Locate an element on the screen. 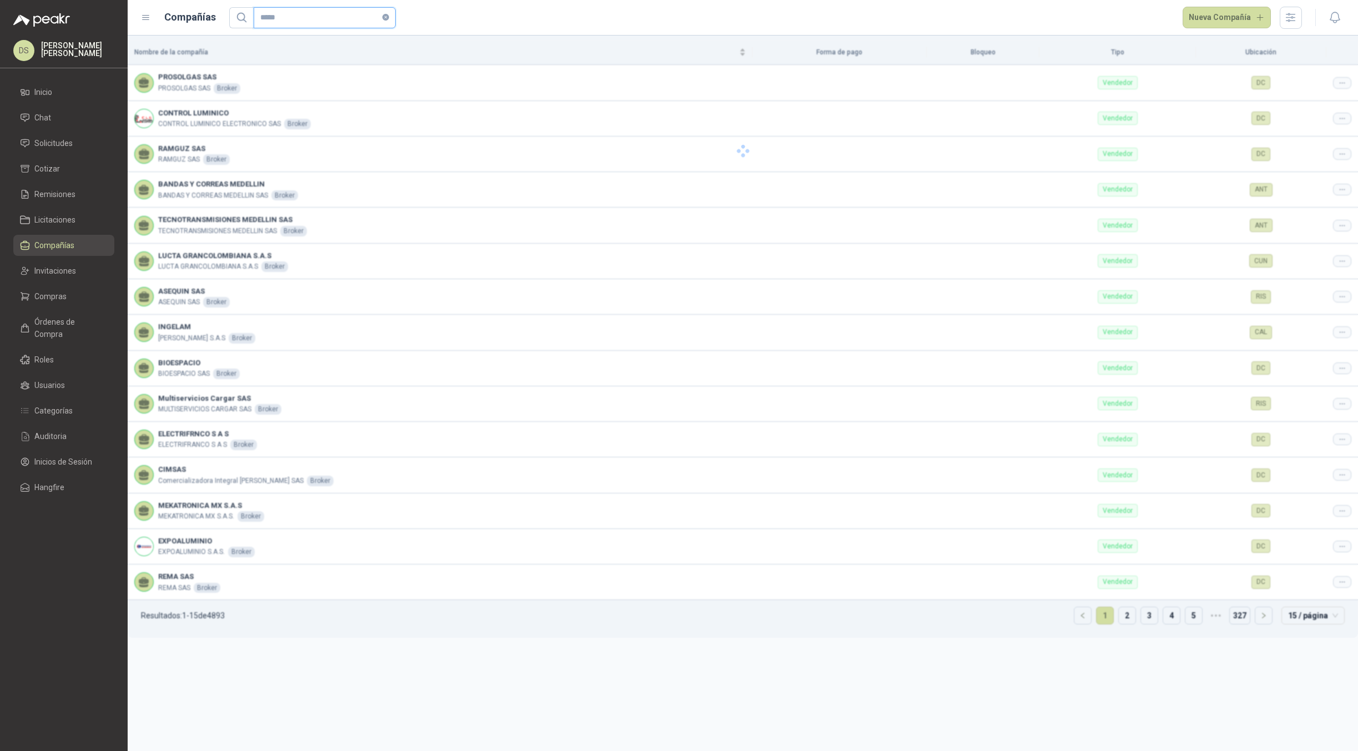 The image size is (1358, 751). span: Invitaciones is located at coordinates (55, 271).